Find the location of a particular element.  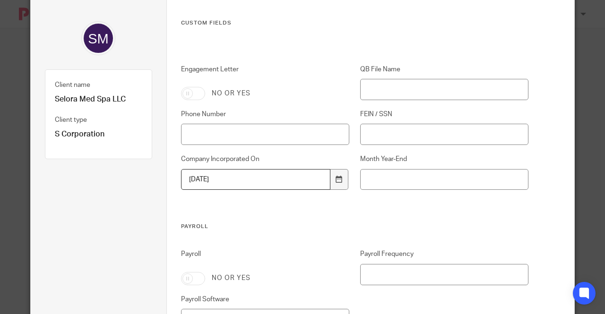

label: Company Incorporated On is located at coordinates (265, 159).